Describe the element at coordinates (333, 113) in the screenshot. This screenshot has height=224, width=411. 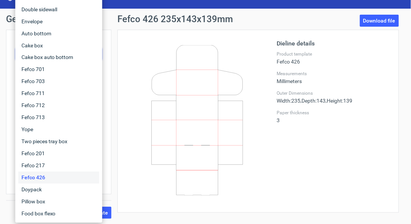
I see `label: Paper thickness` at that location.